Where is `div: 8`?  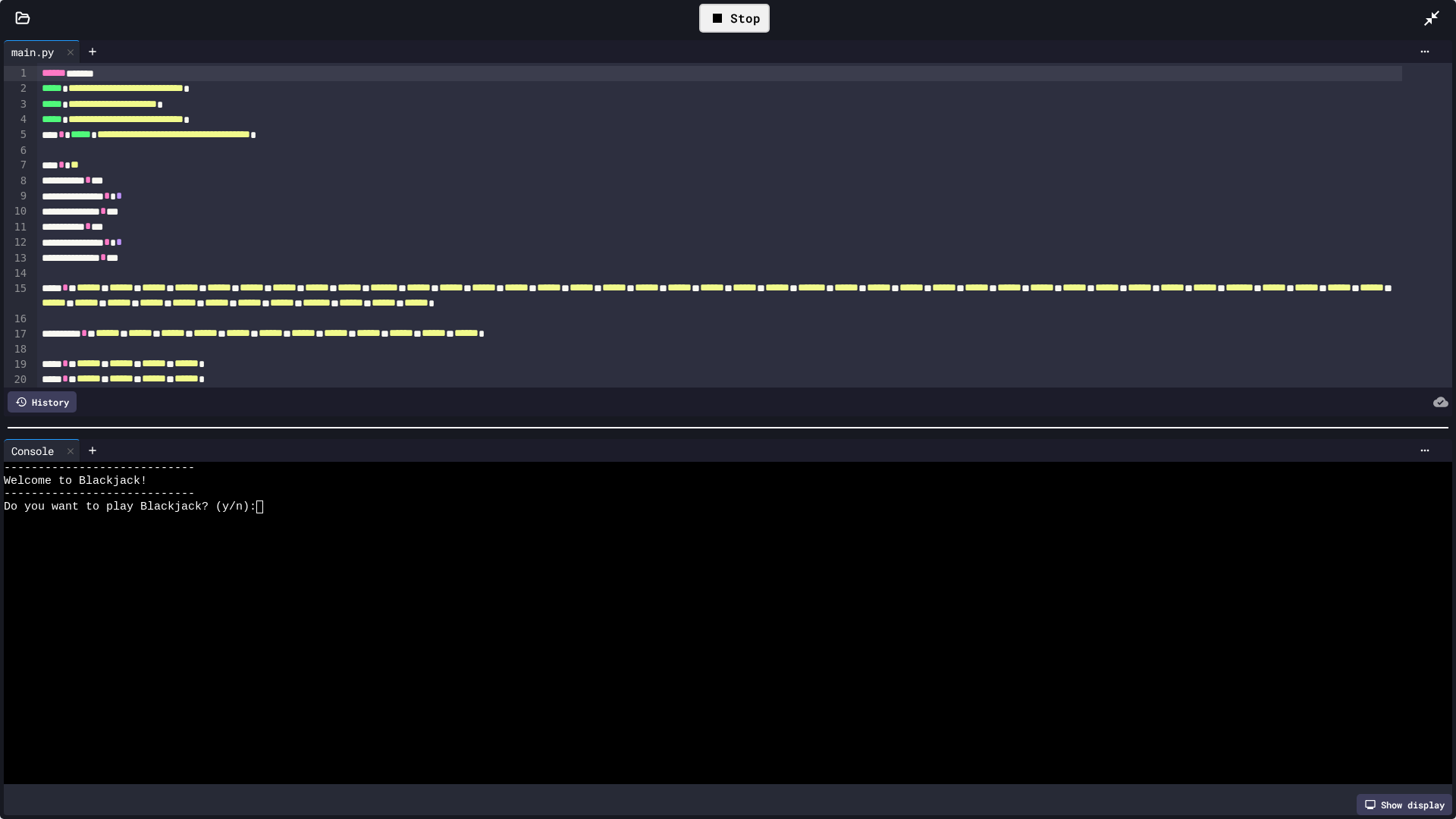
div: 8 is located at coordinates (16, 181).